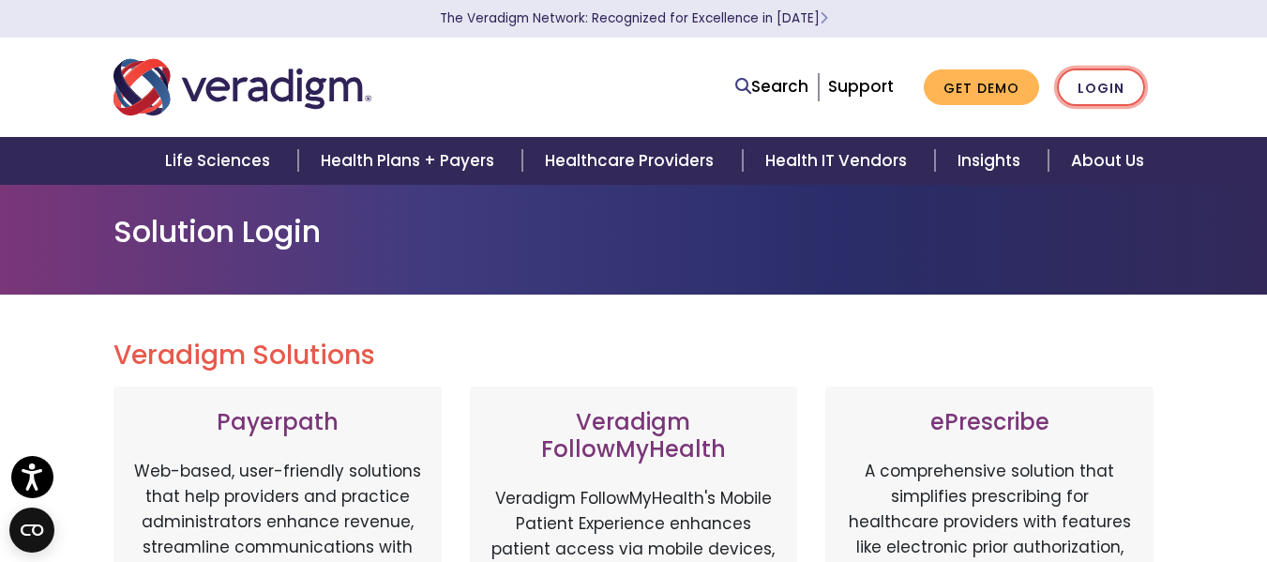 The width and height of the screenshot is (1267, 562). Describe the element at coordinates (823, 18) in the screenshot. I see `span: Learn More` at that location.